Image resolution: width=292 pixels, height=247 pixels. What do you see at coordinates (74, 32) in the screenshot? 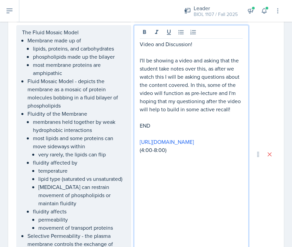
I see `p: The Fluid Mosaic Model` at bounding box center [74, 32].